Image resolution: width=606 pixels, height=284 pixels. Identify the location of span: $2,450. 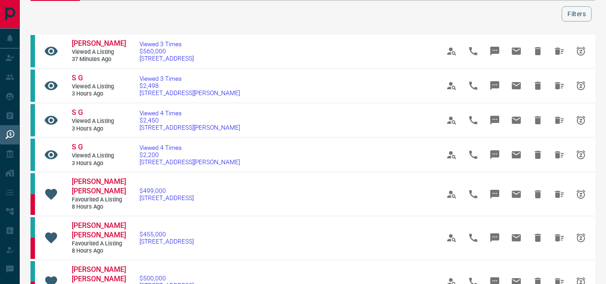
(190, 120).